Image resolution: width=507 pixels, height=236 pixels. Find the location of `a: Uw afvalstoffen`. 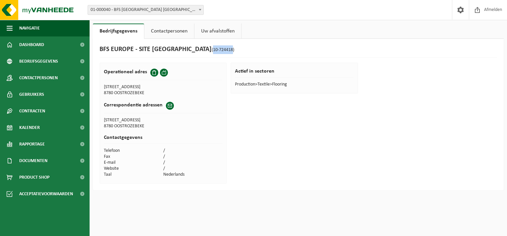

a: Uw afvalstoffen is located at coordinates (218, 31).